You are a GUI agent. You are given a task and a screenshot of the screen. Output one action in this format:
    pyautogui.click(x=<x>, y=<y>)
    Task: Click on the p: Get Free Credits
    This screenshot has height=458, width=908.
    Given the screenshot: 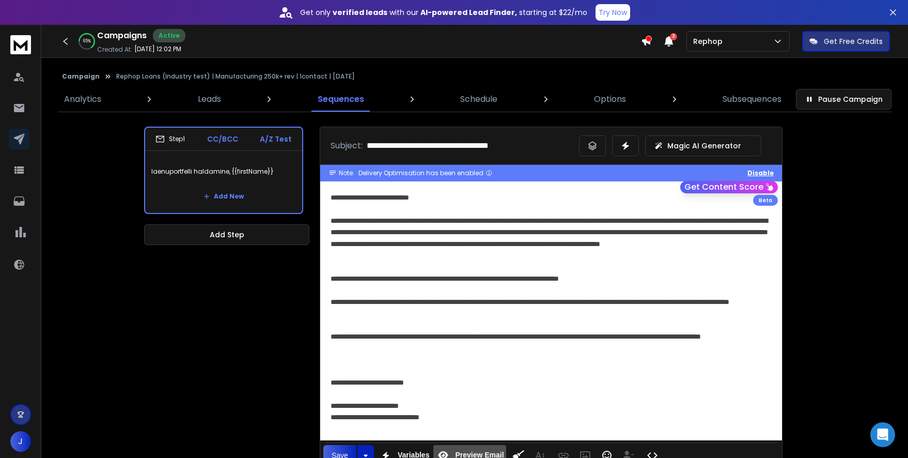 What is the action you would take?
    pyautogui.click(x=854, y=41)
    